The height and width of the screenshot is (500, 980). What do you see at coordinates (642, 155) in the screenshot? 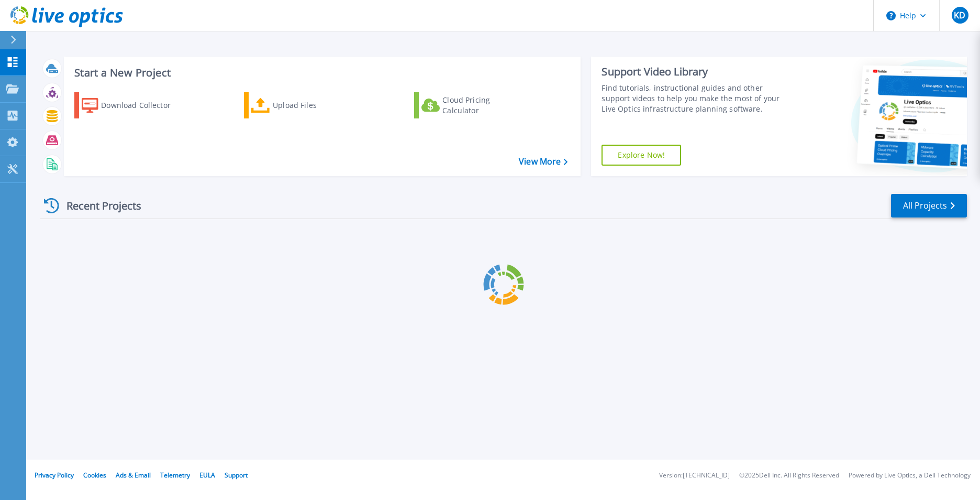
I see `a: Explore Now!` at bounding box center [642, 155].